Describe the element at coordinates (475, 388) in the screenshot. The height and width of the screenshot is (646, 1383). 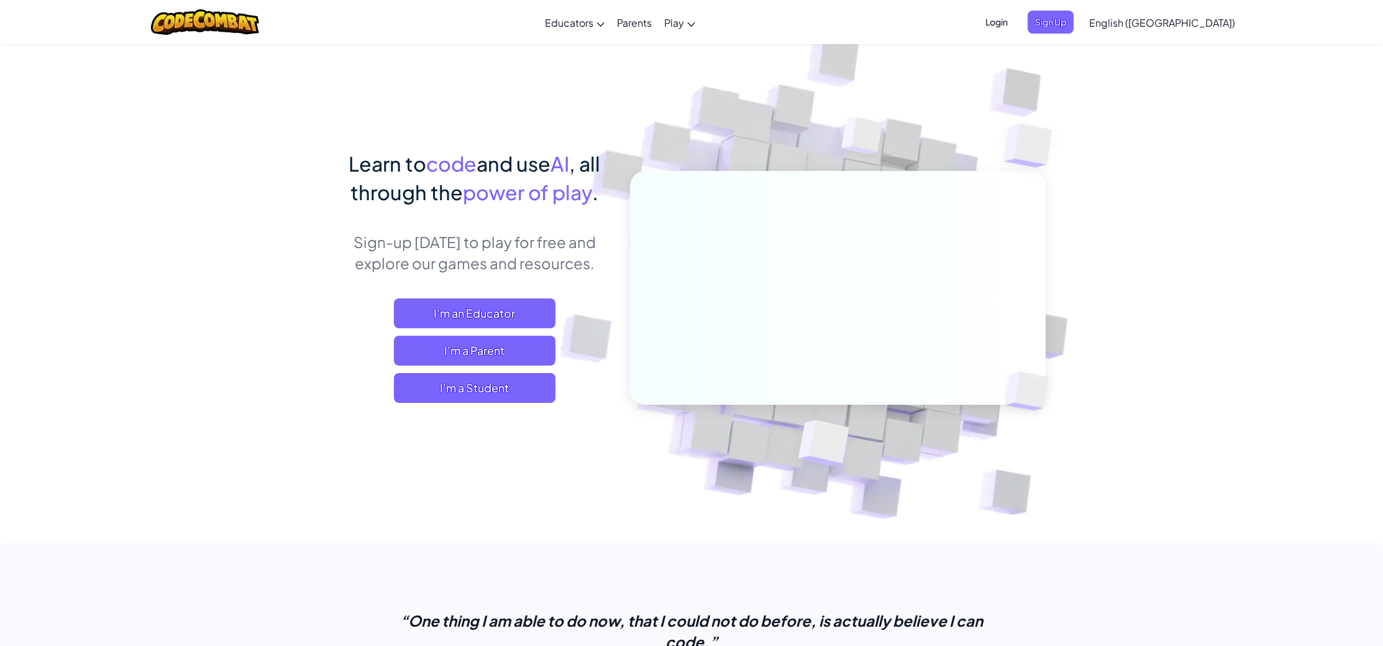
I see `span: I'm a Student` at that location.